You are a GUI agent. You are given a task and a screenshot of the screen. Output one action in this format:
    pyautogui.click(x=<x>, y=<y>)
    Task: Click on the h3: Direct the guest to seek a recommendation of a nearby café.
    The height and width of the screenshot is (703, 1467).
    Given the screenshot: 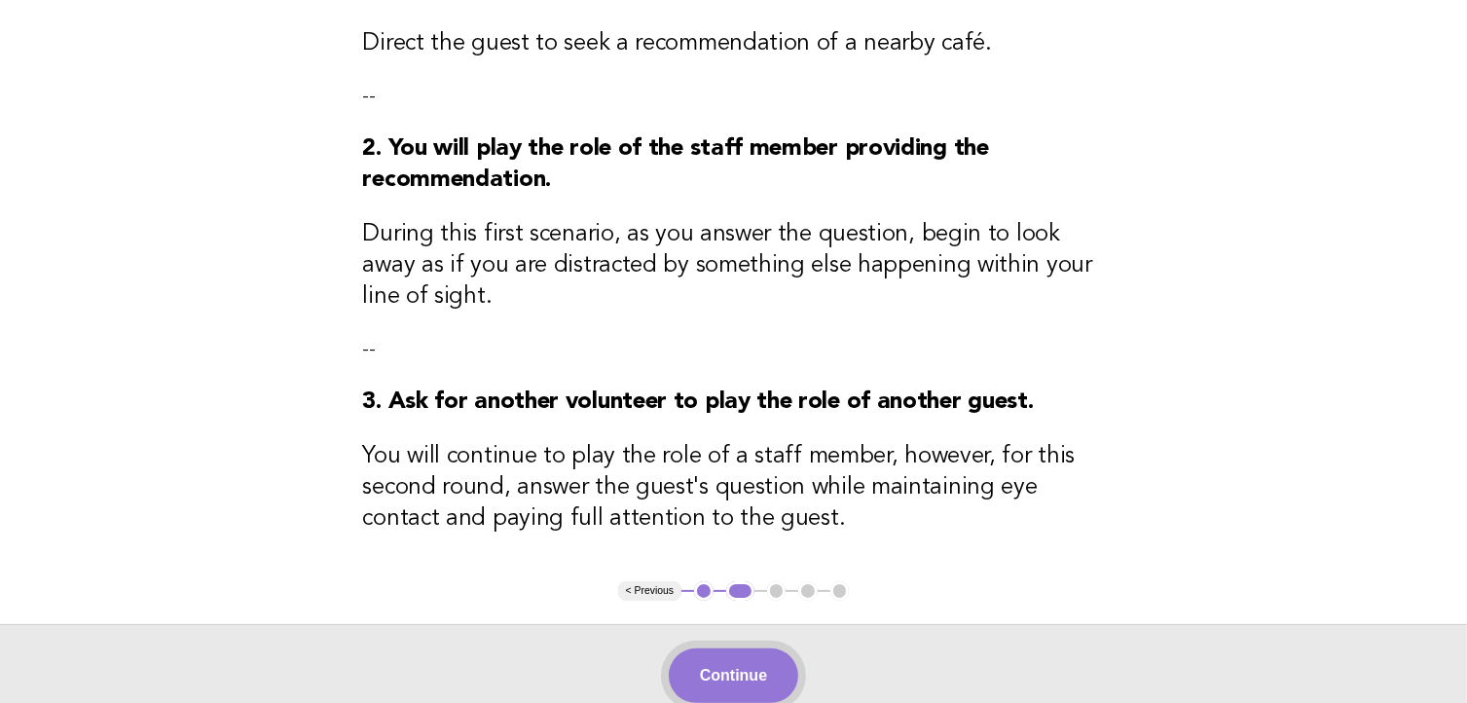 What is the action you would take?
    pyautogui.click(x=734, y=44)
    